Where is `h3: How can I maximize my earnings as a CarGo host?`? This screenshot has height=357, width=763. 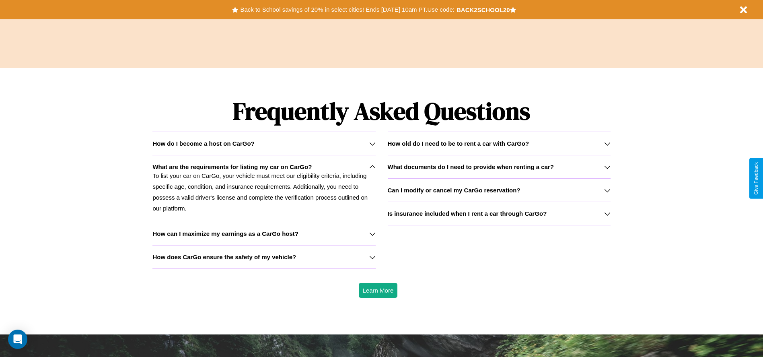 h3: How can I maximize my earnings as a CarGo host? is located at coordinates (225, 233).